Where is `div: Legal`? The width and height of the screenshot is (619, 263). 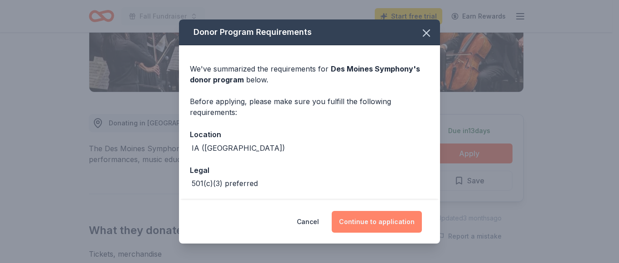 div: Legal is located at coordinates (310, 171).